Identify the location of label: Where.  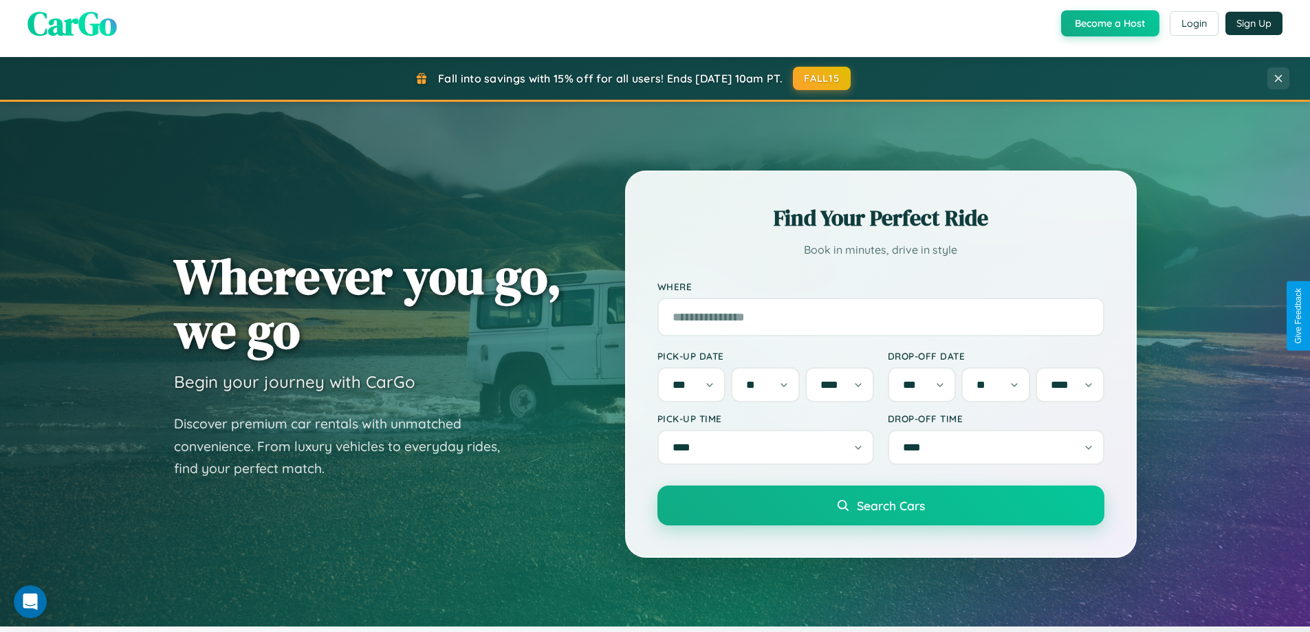
(881, 286).